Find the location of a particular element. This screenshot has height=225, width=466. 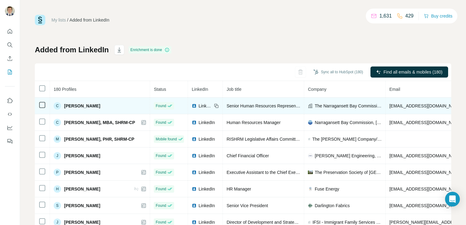

button: Buy credits is located at coordinates (438, 16).